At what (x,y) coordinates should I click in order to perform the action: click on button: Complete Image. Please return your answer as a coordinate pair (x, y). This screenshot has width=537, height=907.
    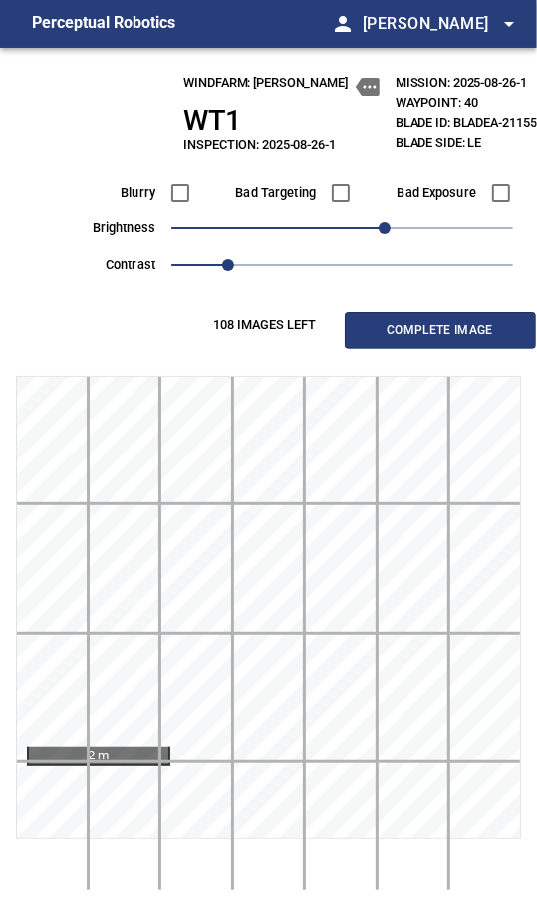
    Looking at the image, I should click on (441, 330).